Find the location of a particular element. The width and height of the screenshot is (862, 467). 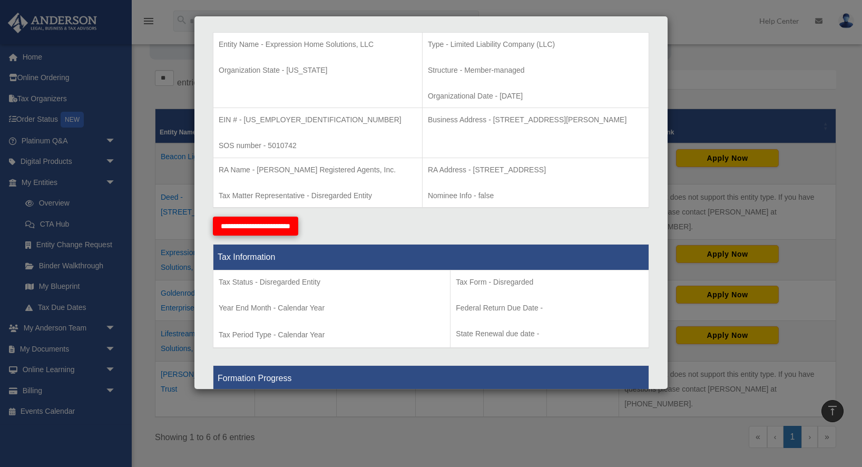

p: Tax Matter Representative - Disregarded Entity is located at coordinates (318, 196).